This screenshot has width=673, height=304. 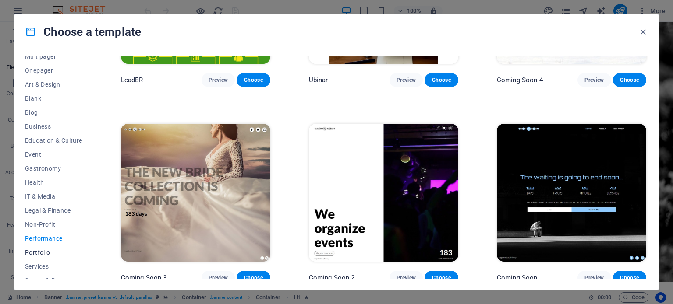 What do you see at coordinates (53, 113) in the screenshot?
I see `span: Blog` at bounding box center [53, 113].